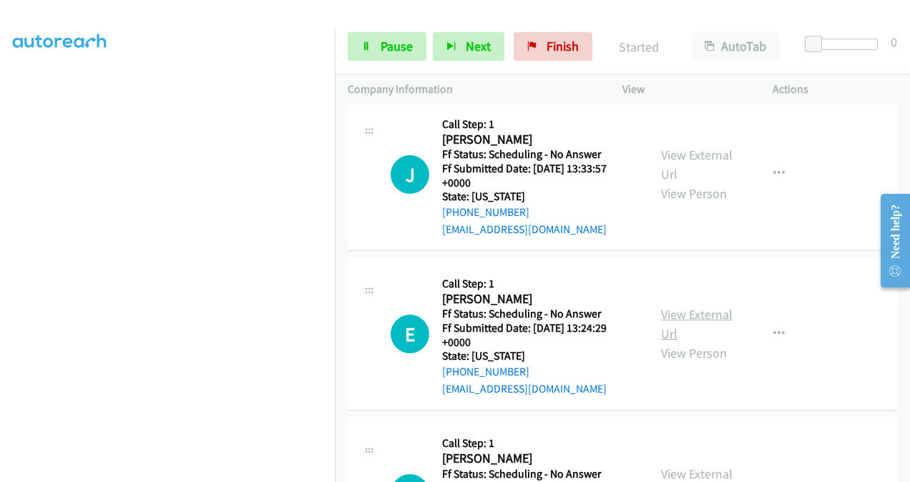 The image size is (910, 482). Describe the element at coordinates (410, 334) in the screenshot. I see `h1: E` at that location.